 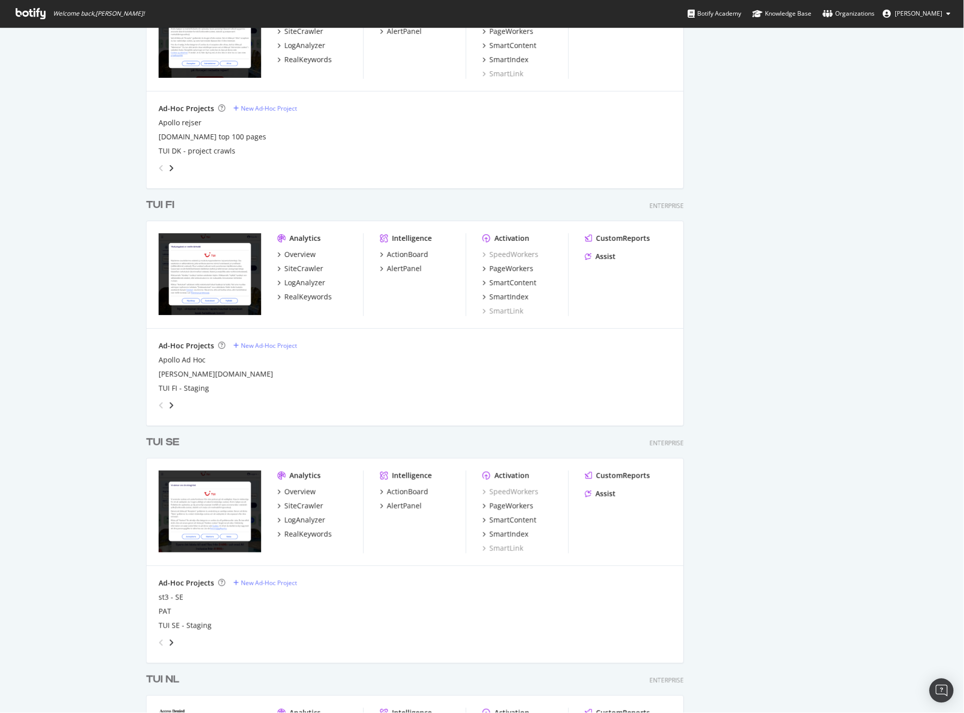 I want to click on div: SpeedWorkers, so click(x=510, y=255).